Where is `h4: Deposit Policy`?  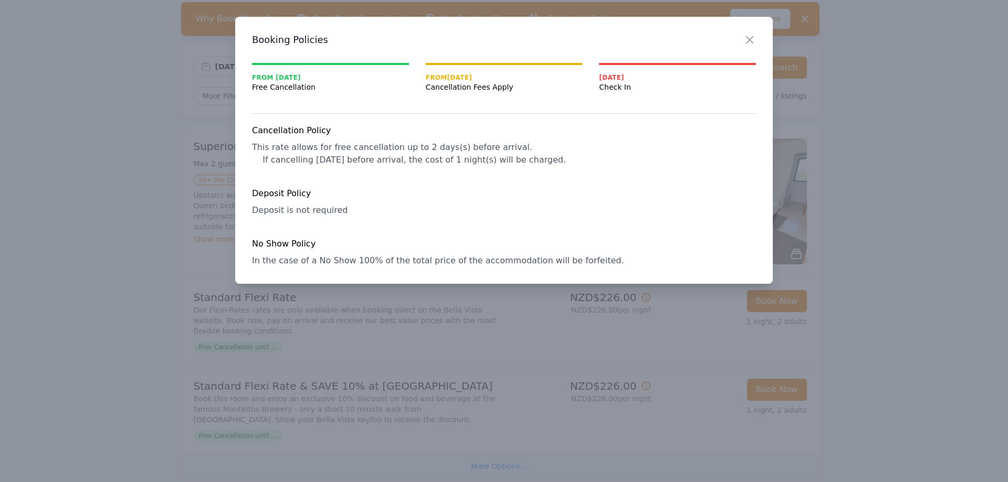 h4: Deposit Policy is located at coordinates (504, 194).